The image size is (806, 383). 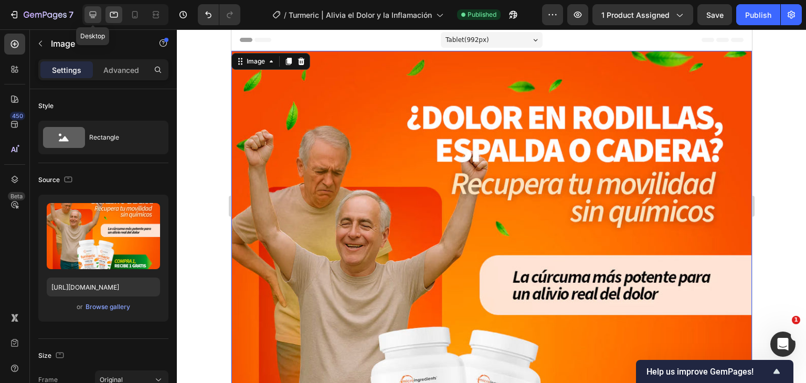 What do you see at coordinates (236, 10) in the screenshot?
I see `span: Tablet ( 992 px)` at bounding box center [236, 10].